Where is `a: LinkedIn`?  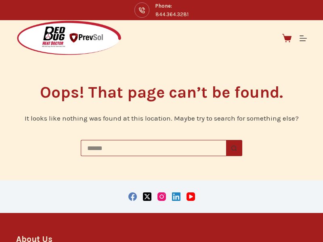
a: LinkedIn is located at coordinates (176, 197).